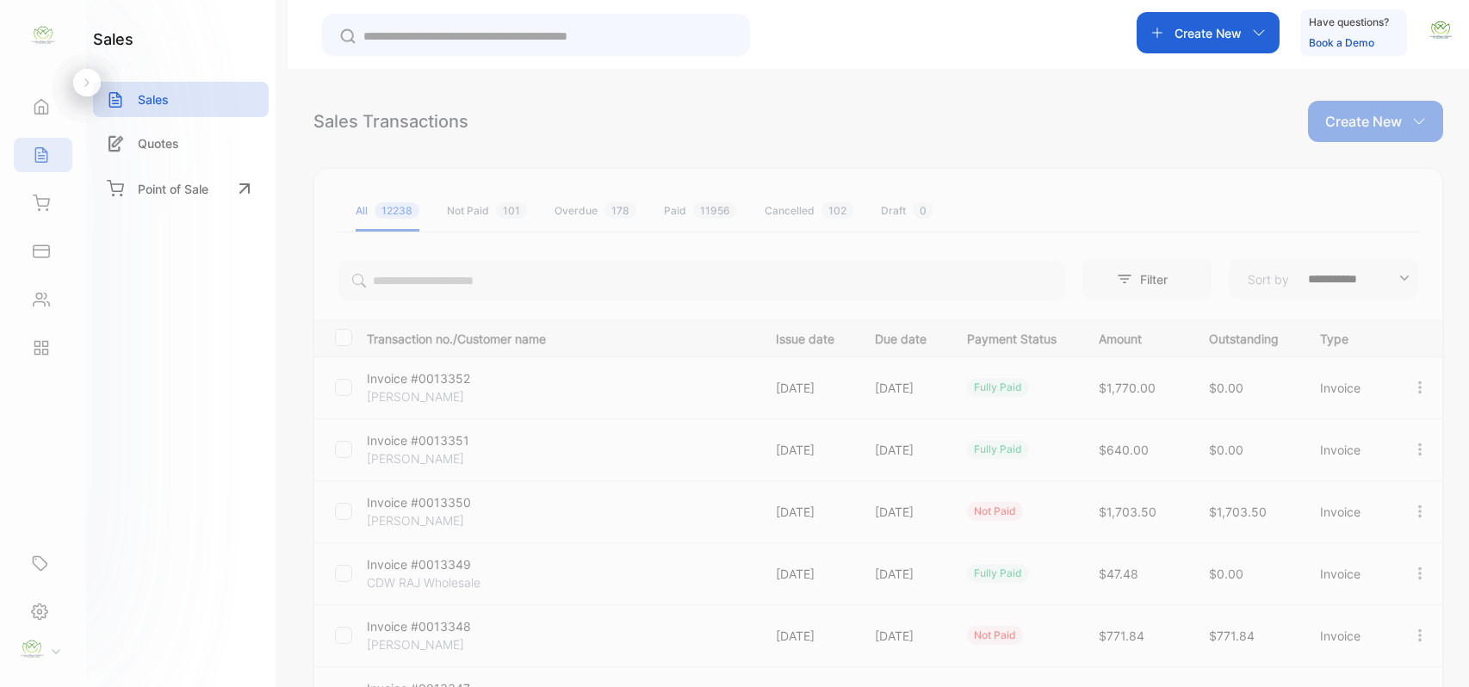  What do you see at coordinates (432, 378) in the screenshot?
I see `p: Invoice #0013352` at bounding box center [432, 378].